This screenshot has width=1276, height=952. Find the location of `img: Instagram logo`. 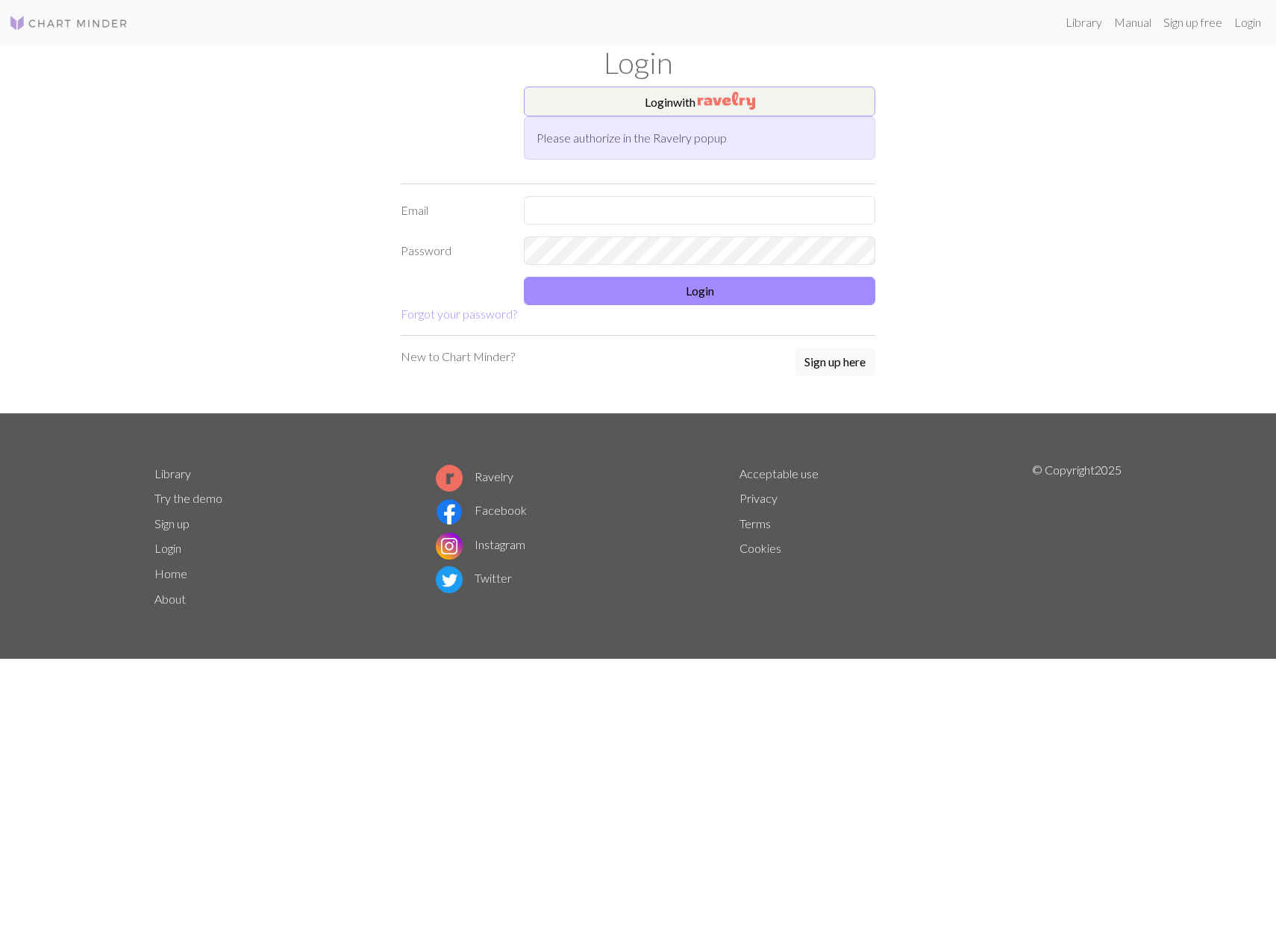

img: Instagram logo is located at coordinates (450, 546).